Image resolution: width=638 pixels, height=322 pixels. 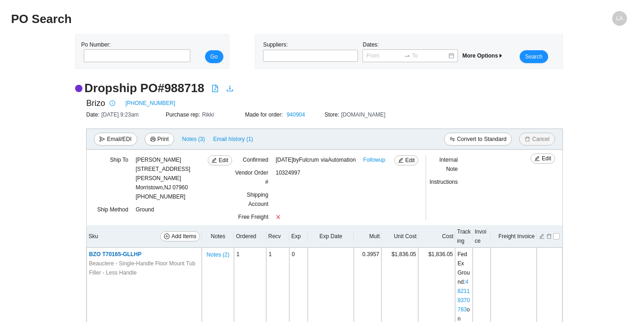 What do you see at coordinates (430, 56) in the screenshot?
I see `input: To` at bounding box center [430, 56].